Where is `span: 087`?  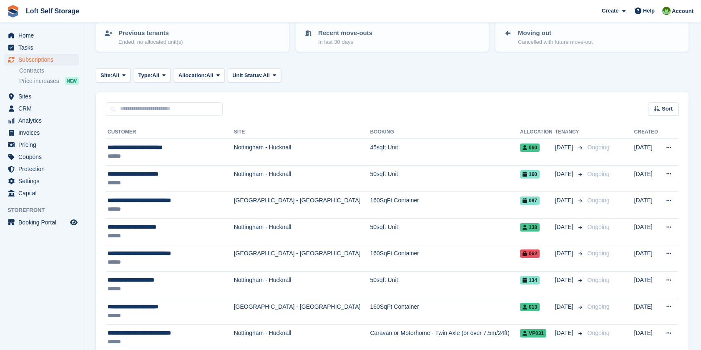 span: 087 is located at coordinates (529, 200).